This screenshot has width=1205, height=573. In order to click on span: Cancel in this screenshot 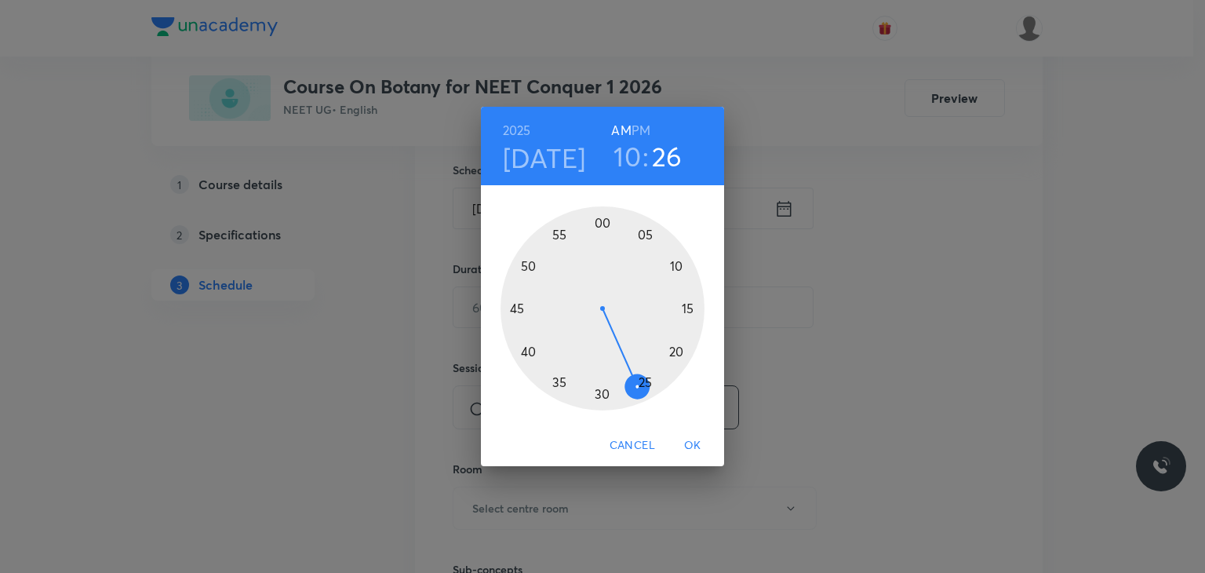, I will do `click(632, 445)`.